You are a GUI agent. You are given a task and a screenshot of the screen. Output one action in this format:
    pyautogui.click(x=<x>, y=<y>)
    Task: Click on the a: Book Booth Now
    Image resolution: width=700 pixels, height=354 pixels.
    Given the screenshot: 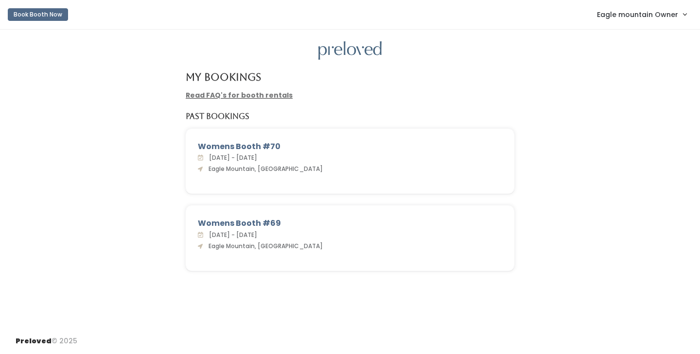 What is the action you would take?
    pyautogui.click(x=38, y=15)
    